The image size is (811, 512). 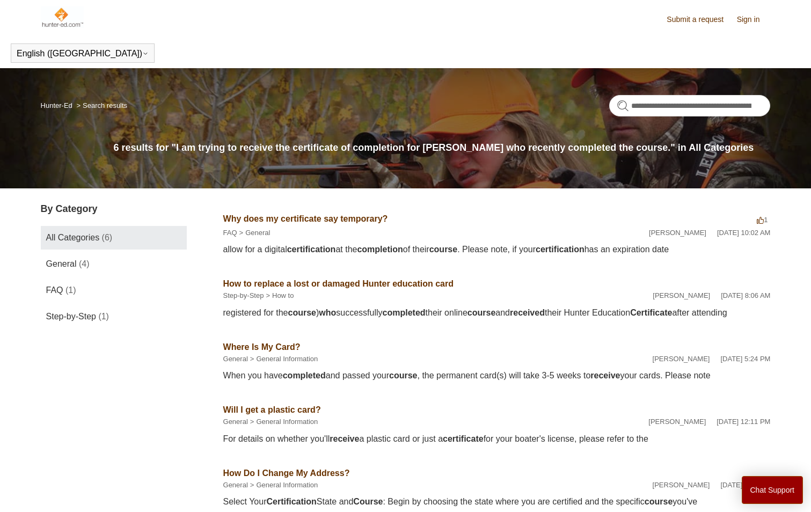 What do you see at coordinates (772, 490) in the screenshot?
I see `button: Chat Support` at bounding box center [772, 490].